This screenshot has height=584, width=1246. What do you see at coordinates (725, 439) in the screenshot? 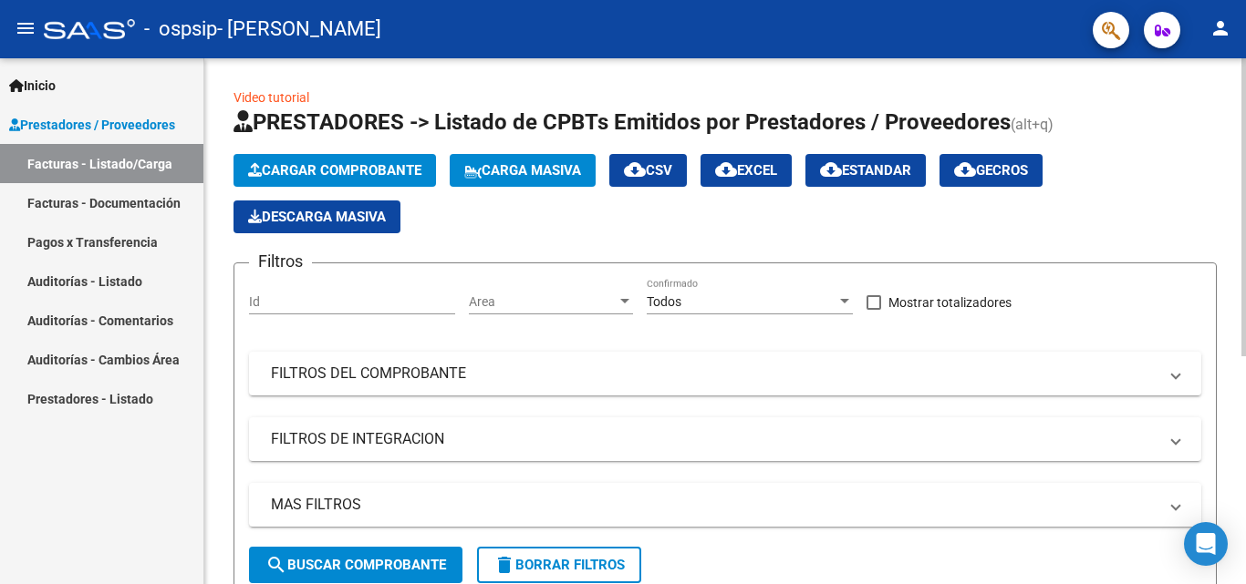
I see `mat-expansion-panel-header: FILTROS DE INTEGRACION` at bounding box center [725, 439].